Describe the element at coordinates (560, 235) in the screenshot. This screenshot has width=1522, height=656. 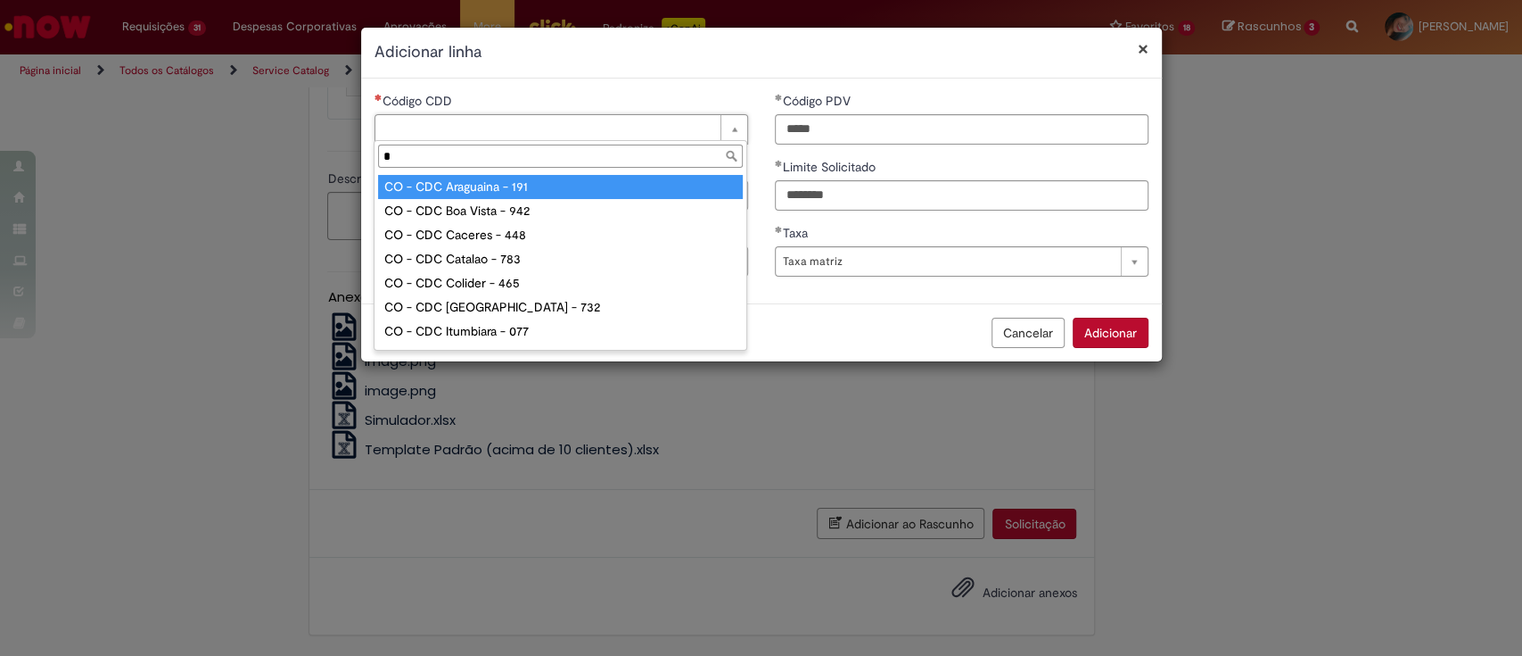
I see `div: CO - CDC Caceres - 448` at that location.